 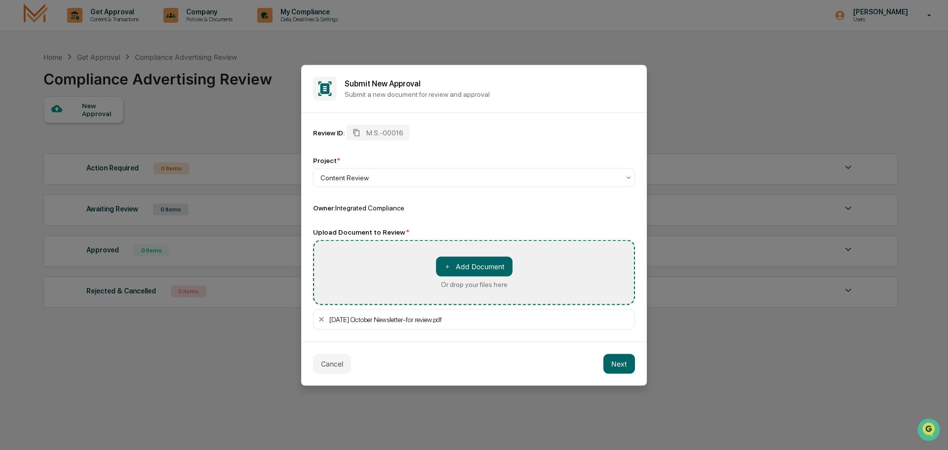 I want to click on button: Start new chat, so click(x=174, y=84).